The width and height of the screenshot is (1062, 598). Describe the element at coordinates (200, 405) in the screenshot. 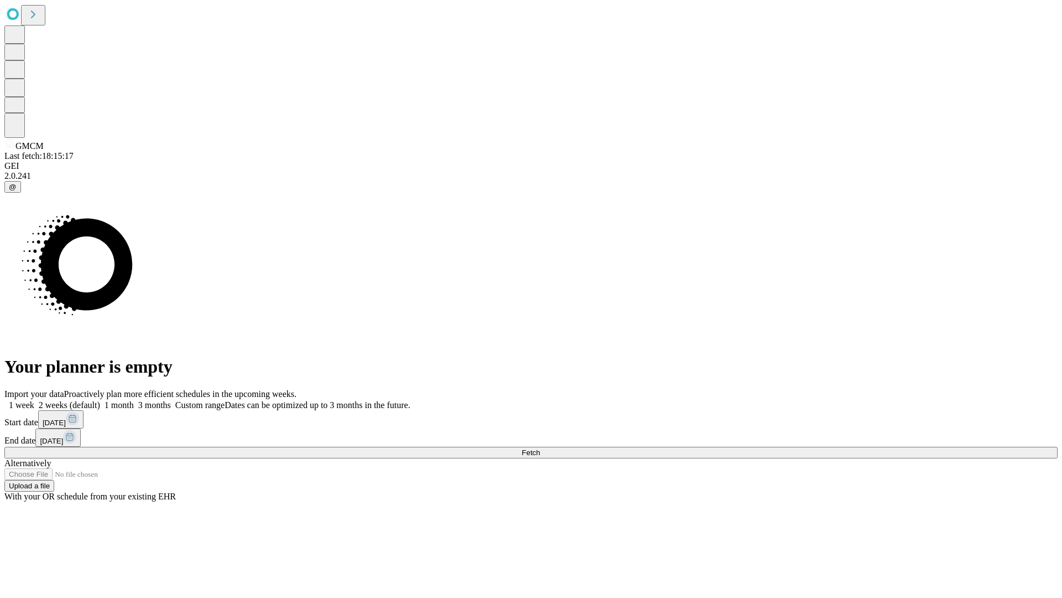

I see `span: Custom range` at that location.